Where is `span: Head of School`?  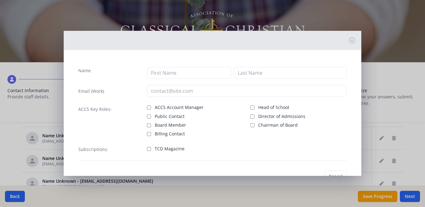
span: Head of School is located at coordinates (274, 107).